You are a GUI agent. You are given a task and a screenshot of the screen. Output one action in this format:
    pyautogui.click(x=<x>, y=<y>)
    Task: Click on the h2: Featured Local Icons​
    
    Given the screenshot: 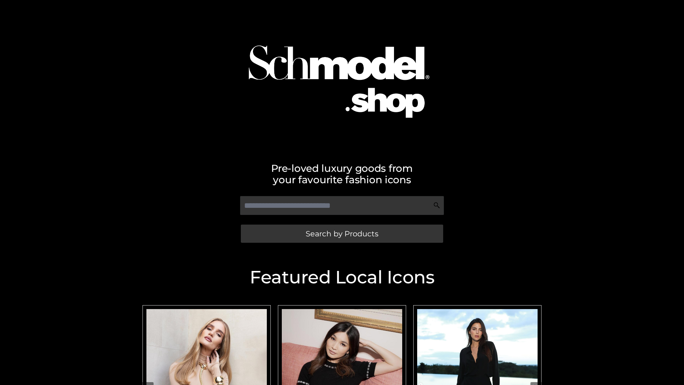 What is the action you would take?
    pyautogui.click(x=342, y=277)
    